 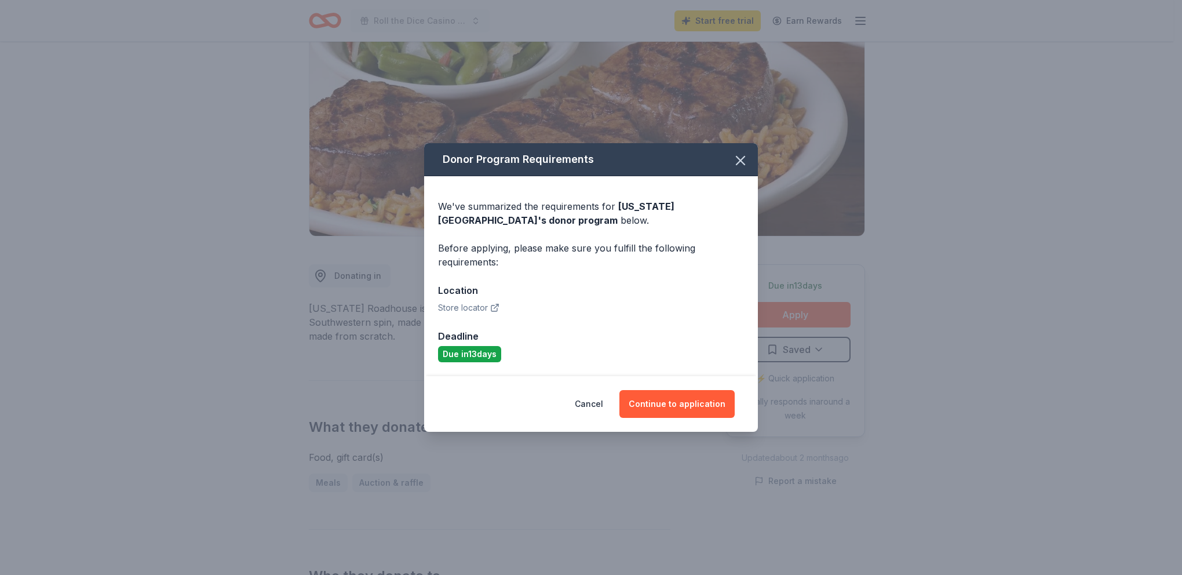 What do you see at coordinates (591, 336) in the screenshot?
I see `div: Deadline` at bounding box center [591, 336].